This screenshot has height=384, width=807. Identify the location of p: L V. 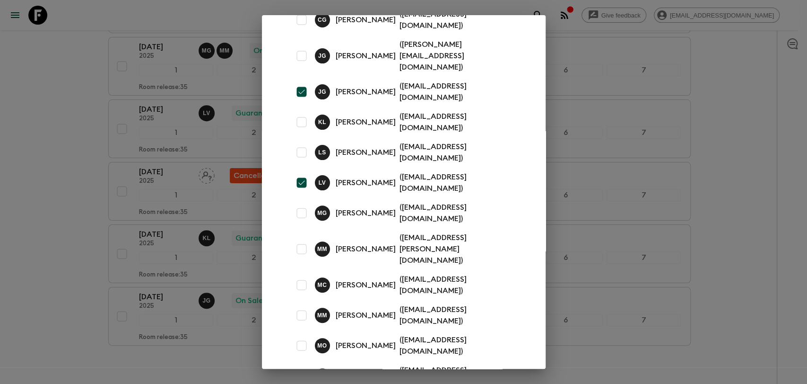
(323, 183).